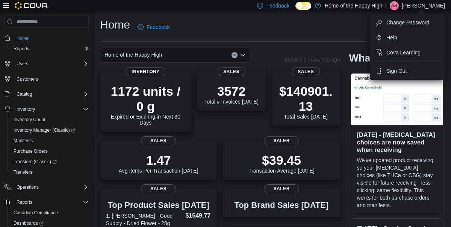  I want to click on img: Cova, so click(32, 6).